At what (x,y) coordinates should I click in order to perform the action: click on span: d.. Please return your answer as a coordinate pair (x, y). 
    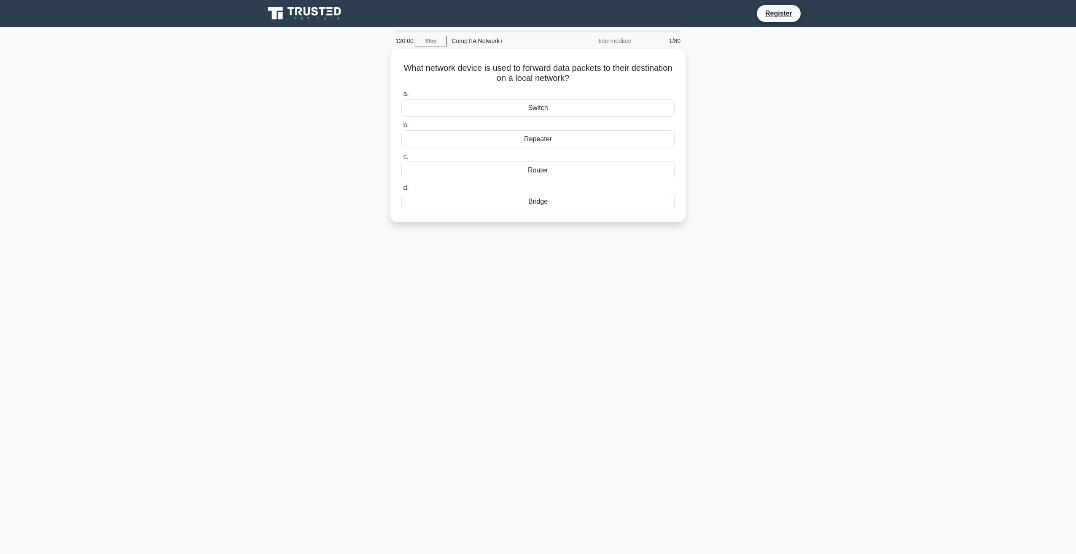
    Looking at the image, I should click on (406, 187).